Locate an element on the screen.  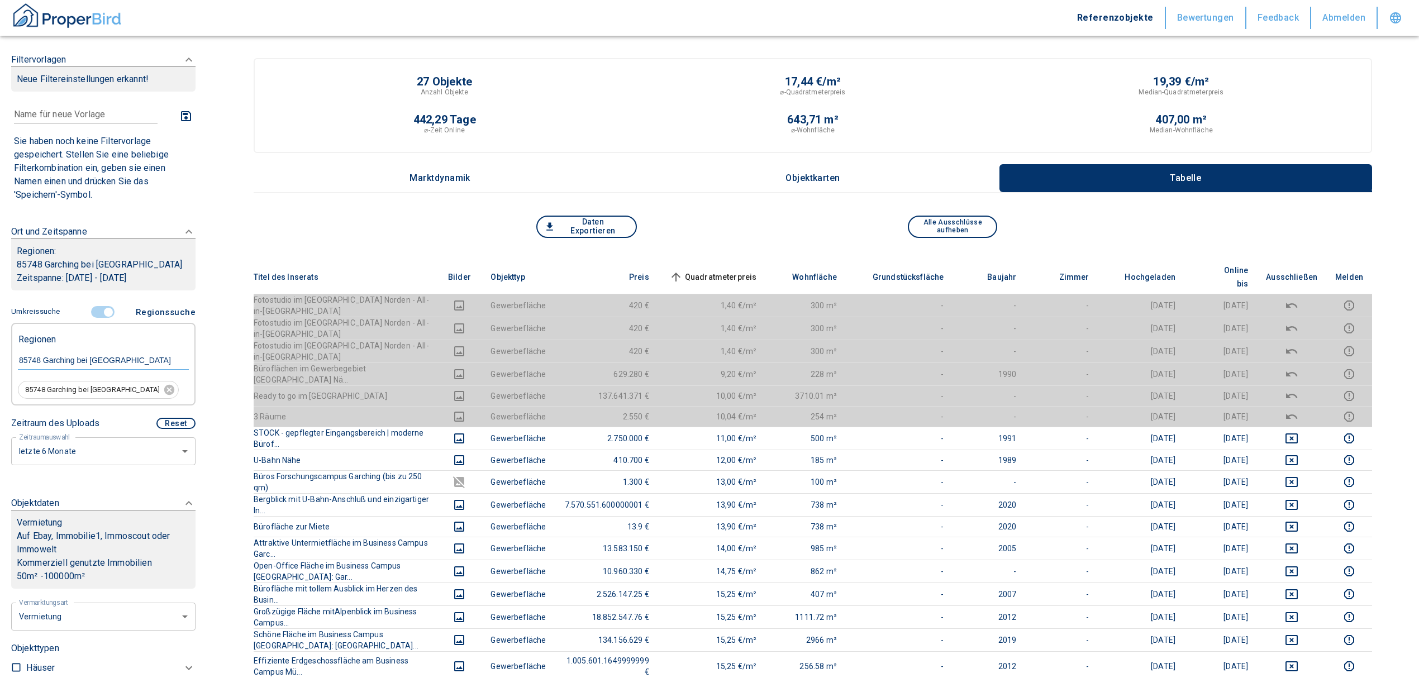
th: Bürofläche mit tollem Ausblick im Herzen des Busin... is located at coordinates (345, 594).